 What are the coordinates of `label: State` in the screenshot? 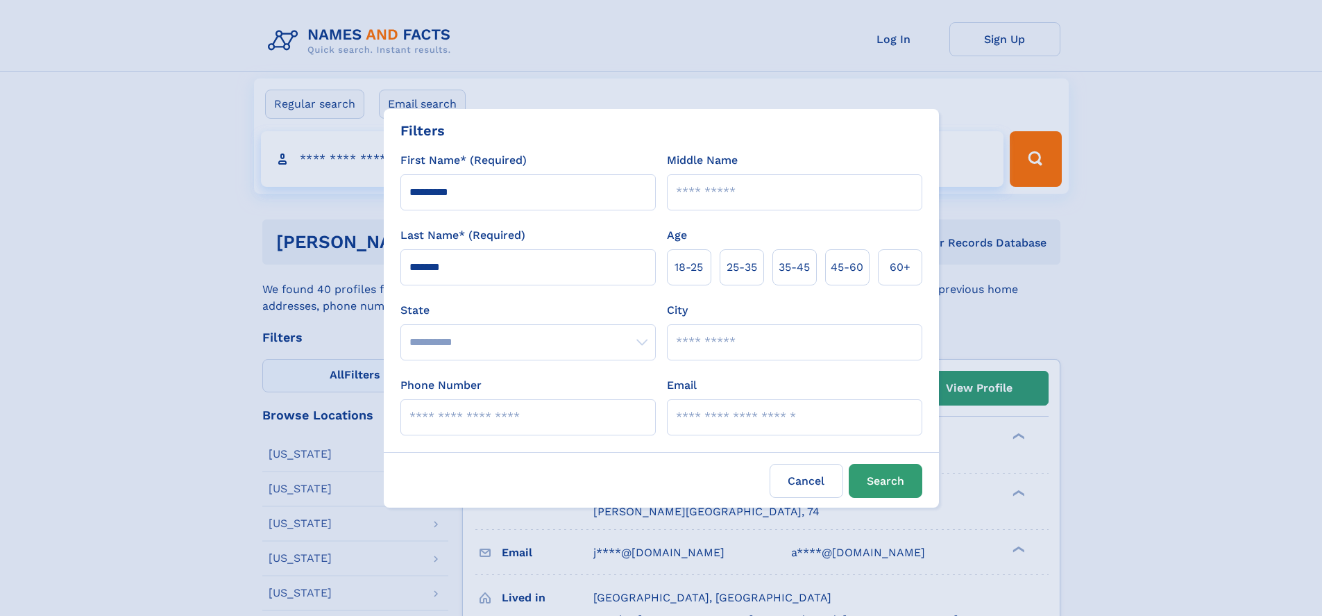 It's located at (528, 310).